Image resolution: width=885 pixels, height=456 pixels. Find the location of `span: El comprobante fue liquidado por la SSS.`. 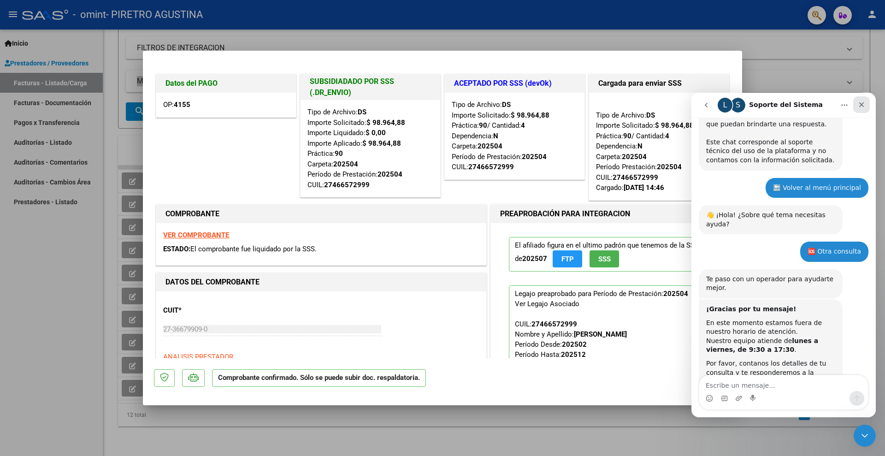

span: El comprobante fue liquidado por la SSS. is located at coordinates (254, 249).